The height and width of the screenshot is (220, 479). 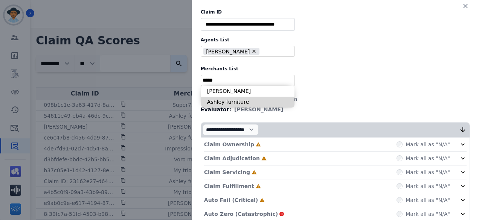 I want to click on li: Ashley furniture, so click(x=248, y=102).